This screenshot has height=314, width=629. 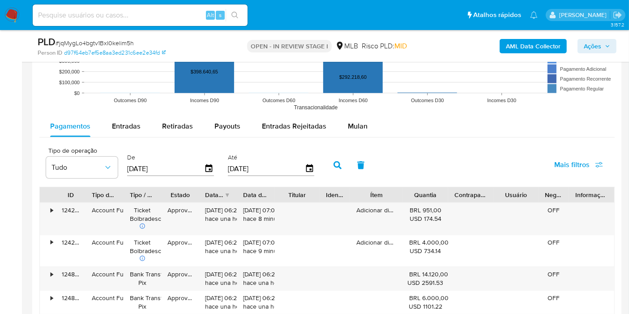 I want to click on a: Sair, so click(x=618, y=15).